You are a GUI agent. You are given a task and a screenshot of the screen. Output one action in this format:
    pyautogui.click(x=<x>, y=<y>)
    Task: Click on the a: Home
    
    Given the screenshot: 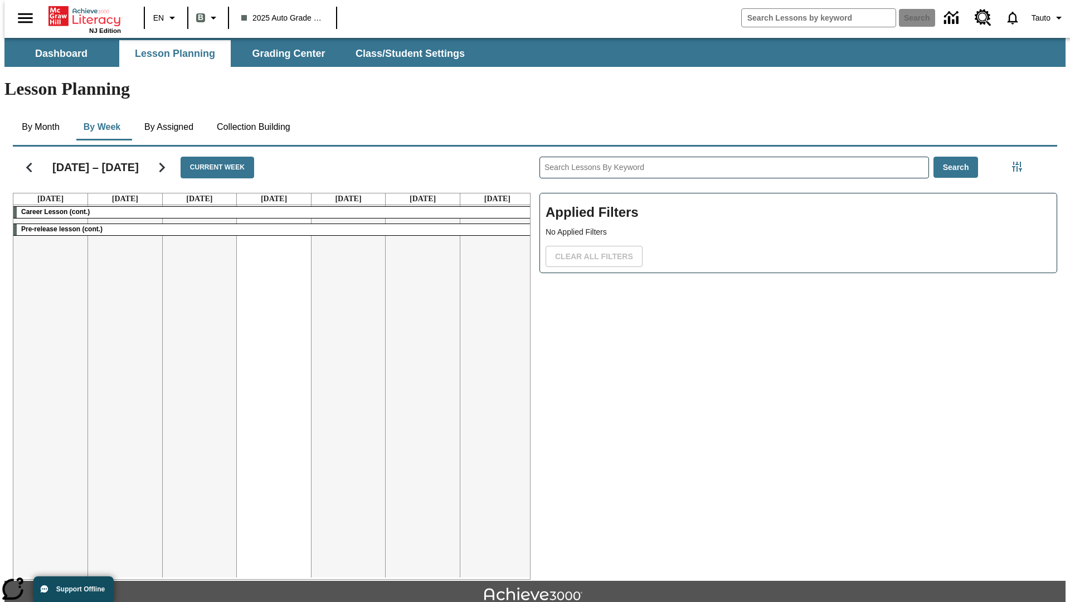 What is the action you would take?
    pyautogui.click(x=85, y=16)
    